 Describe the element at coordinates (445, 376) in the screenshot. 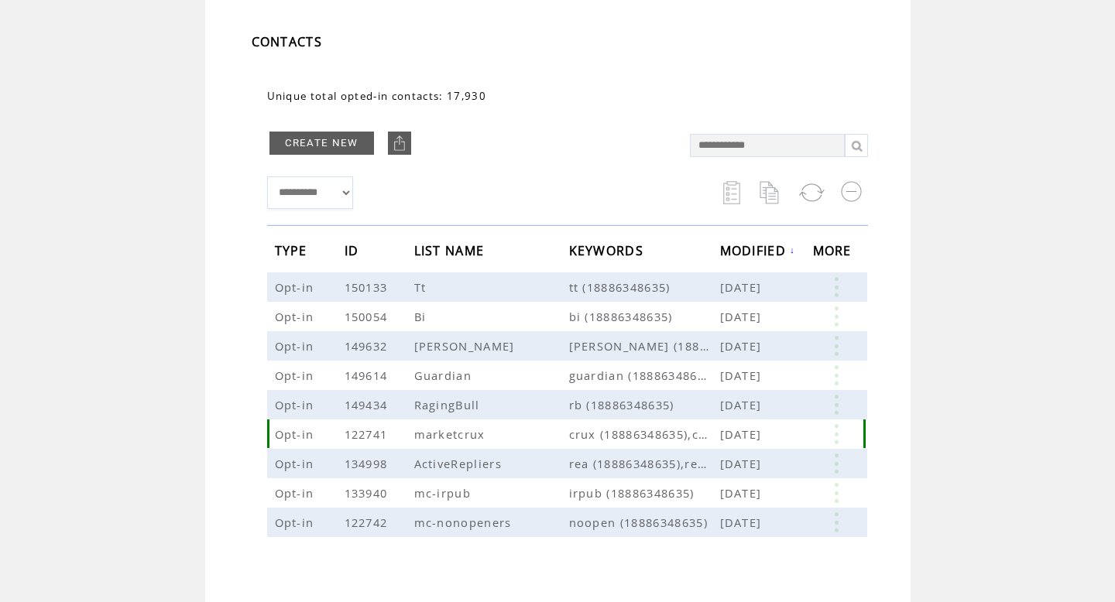

I see `span: Guardian` at that location.